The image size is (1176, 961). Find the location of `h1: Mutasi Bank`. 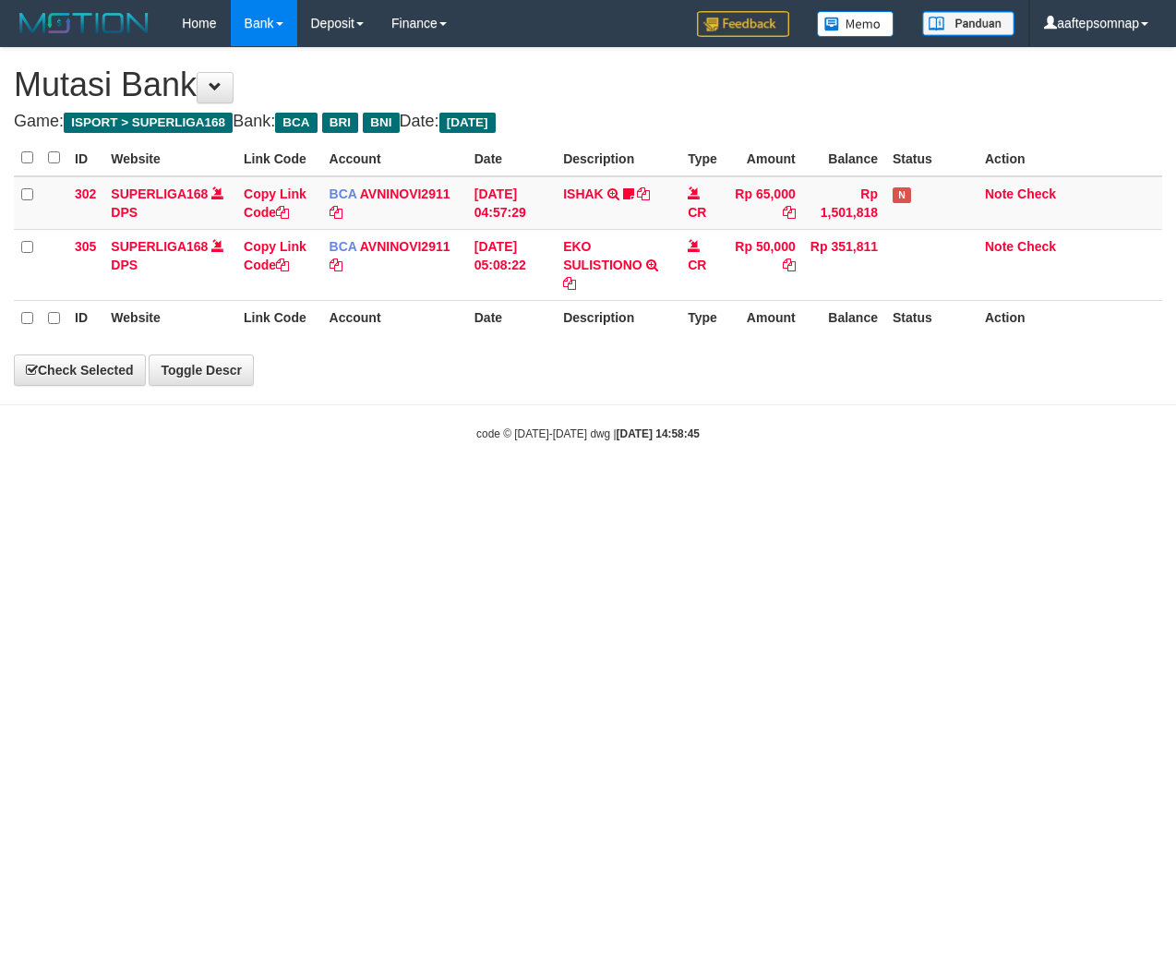

h1: Mutasi Bank is located at coordinates (588, 85).